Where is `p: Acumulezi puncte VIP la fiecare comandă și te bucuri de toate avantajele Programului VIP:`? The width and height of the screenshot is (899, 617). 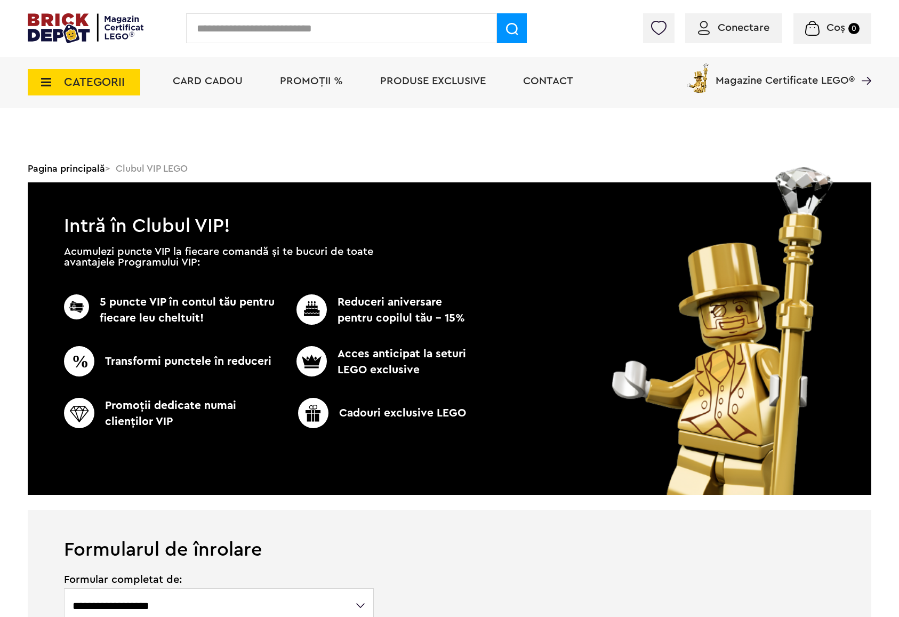 p: Acumulezi puncte VIP la fiecare comandă și te bucuri de toate avantajele Programului VIP: is located at coordinates (219, 257).